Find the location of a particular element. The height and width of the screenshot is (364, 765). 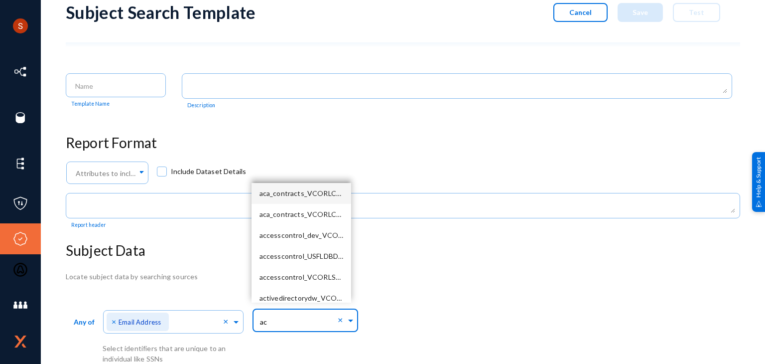

span: Email Address is located at coordinates (139, 322).